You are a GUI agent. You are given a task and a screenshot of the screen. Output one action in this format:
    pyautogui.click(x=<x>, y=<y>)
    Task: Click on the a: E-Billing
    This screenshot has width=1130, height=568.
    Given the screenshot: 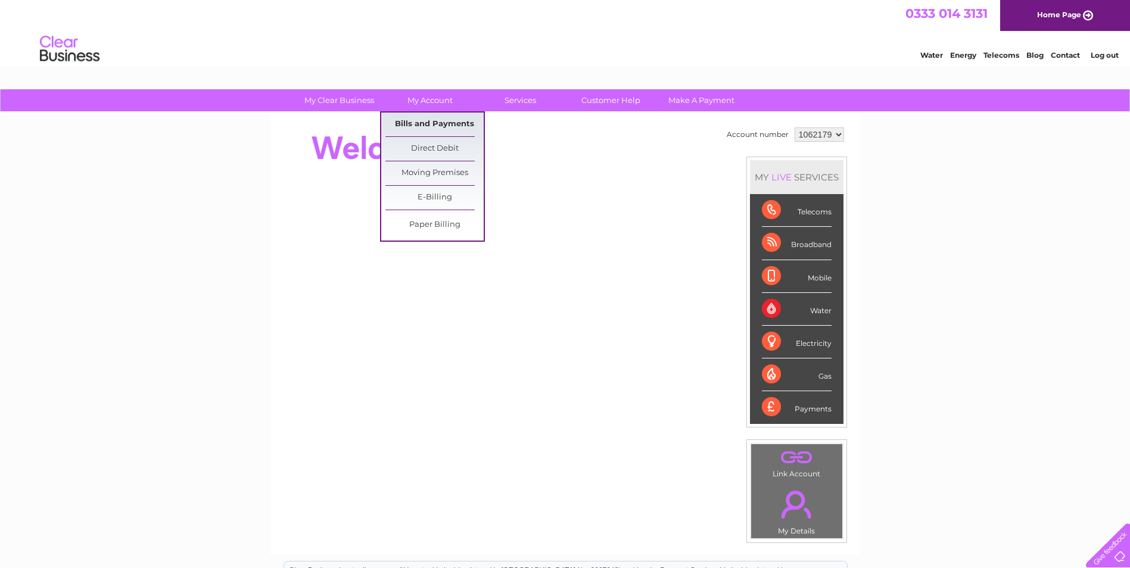 What is the action you would take?
    pyautogui.click(x=434, y=198)
    